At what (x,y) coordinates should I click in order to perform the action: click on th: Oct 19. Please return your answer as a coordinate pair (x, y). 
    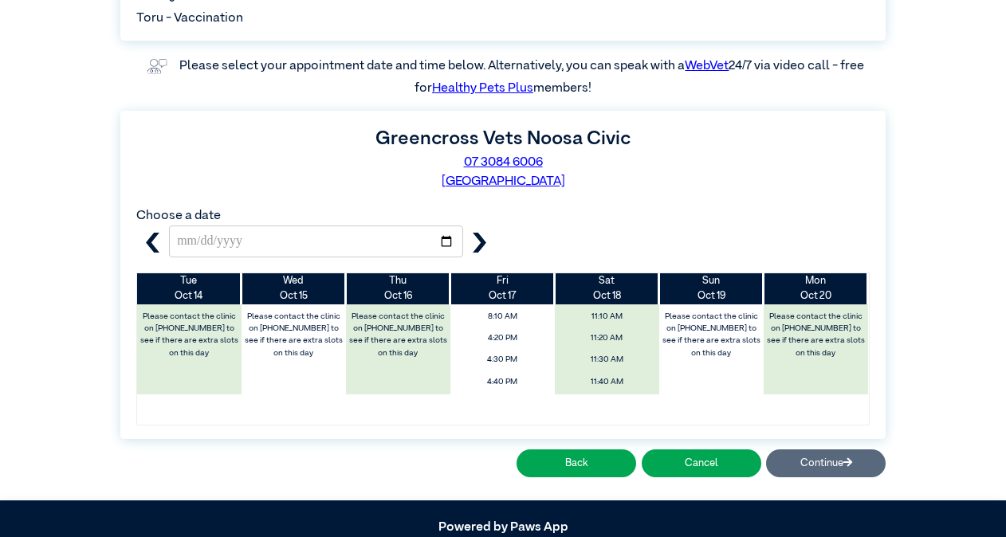
    Looking at the image, I should click on (711, 289).